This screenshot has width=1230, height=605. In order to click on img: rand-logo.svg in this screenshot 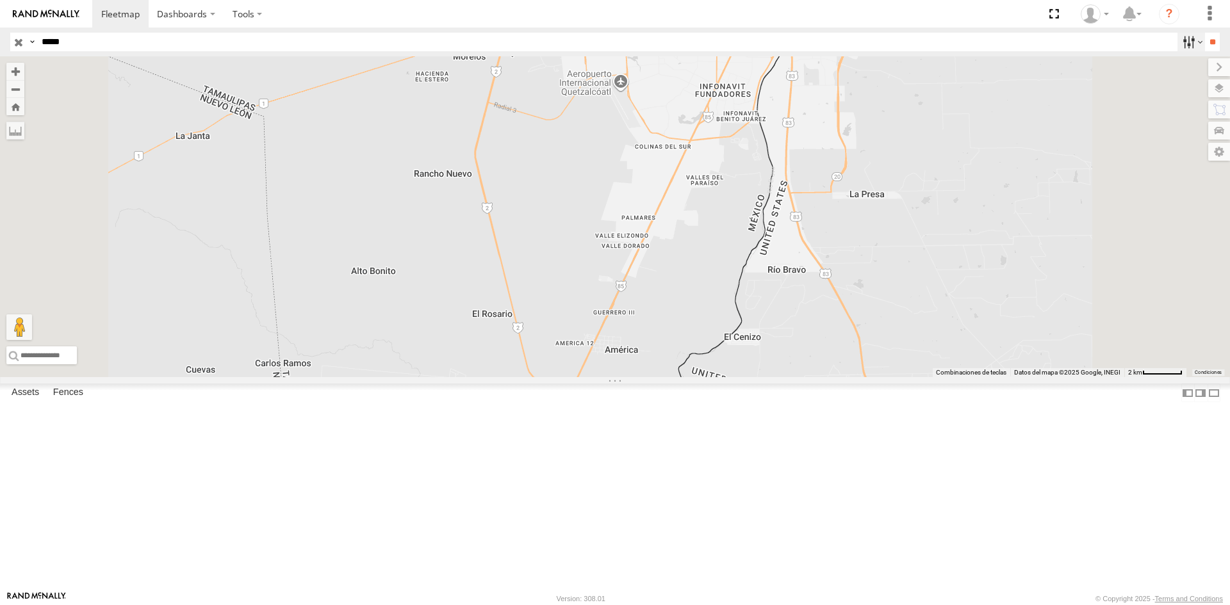, I will do `click(46, 14)`.